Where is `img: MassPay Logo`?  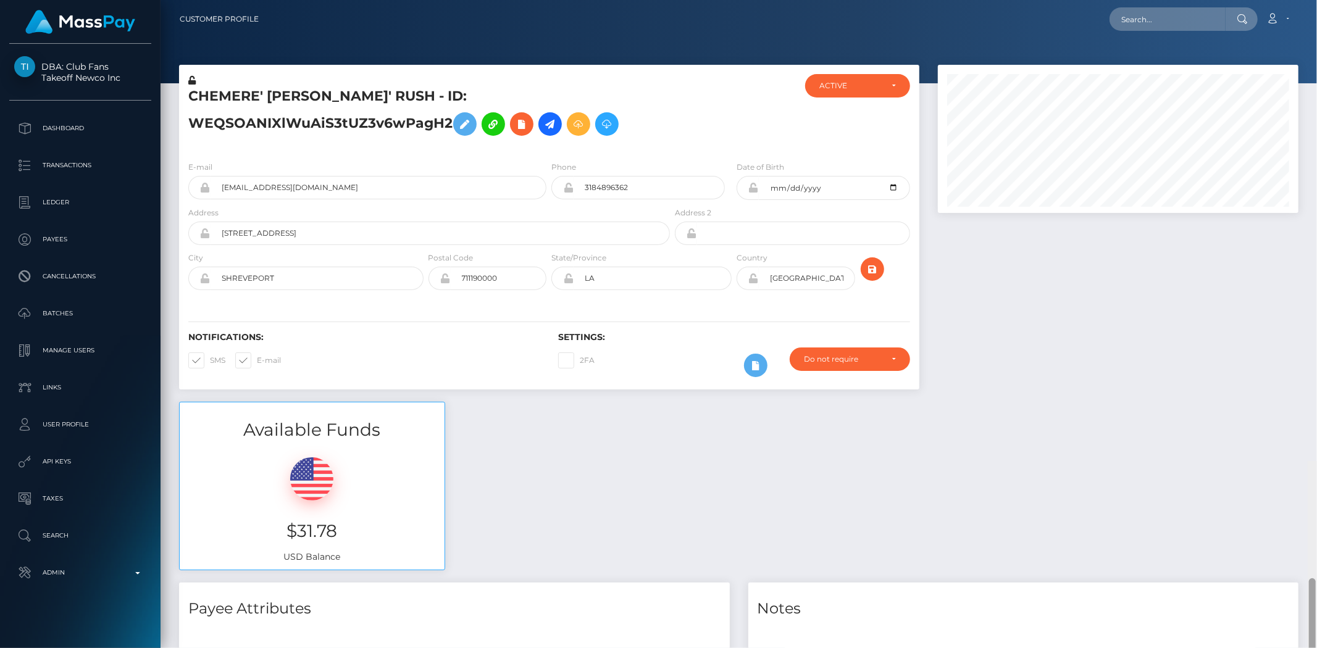 img: MassPay Logo is located at coordinates (80, 22).